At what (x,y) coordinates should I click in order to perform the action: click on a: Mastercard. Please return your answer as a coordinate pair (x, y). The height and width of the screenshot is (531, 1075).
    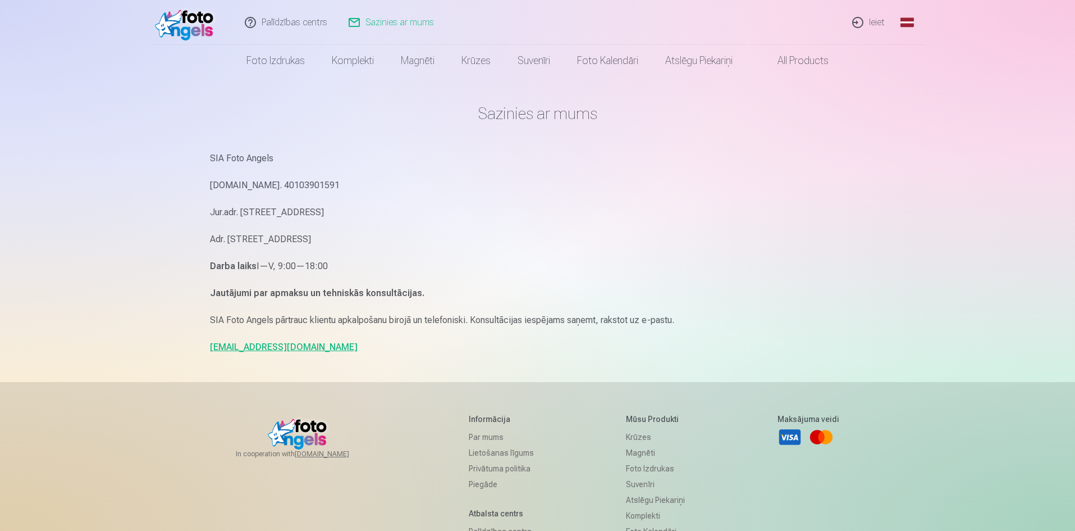
    Looking at the image, I should click on (822, 437).